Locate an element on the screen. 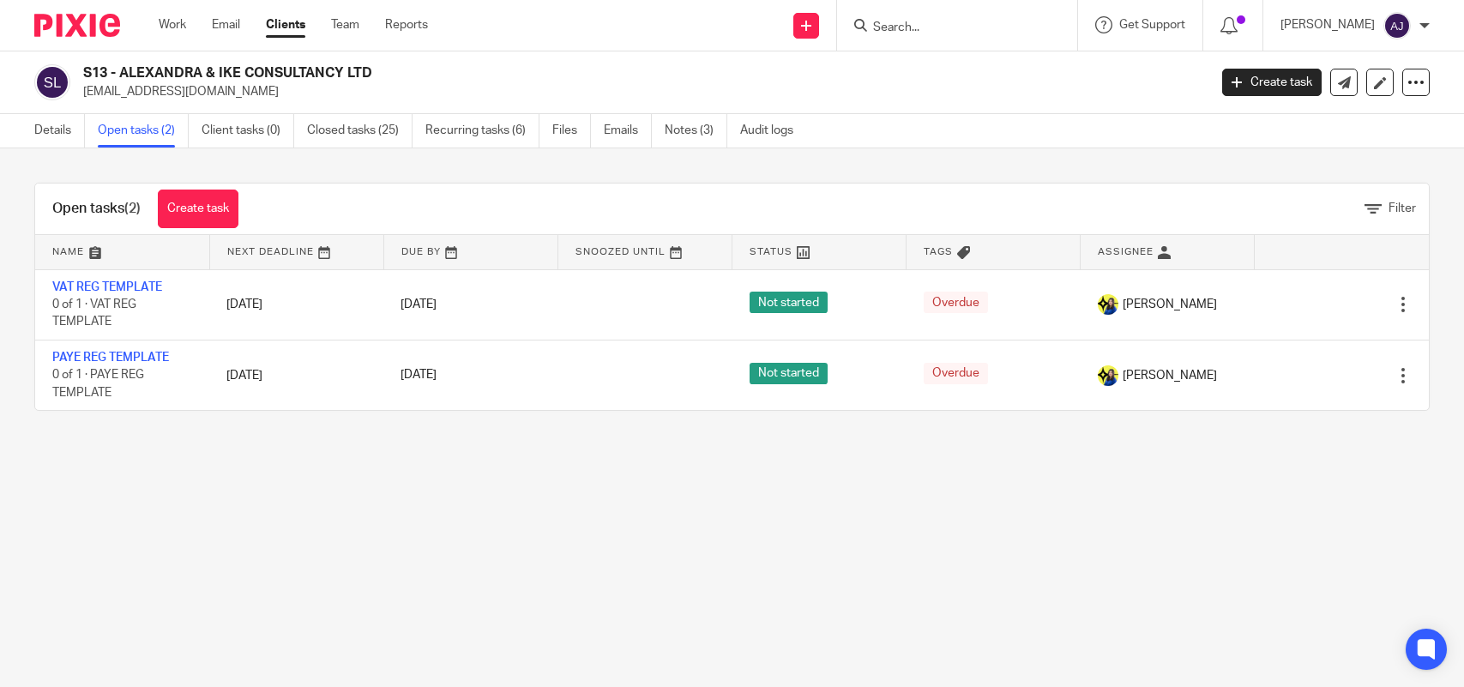 Image resolution: width=1464 pixels, height=687 pixels. a: Closed tasks (25) is located at coordinates (359, 130).